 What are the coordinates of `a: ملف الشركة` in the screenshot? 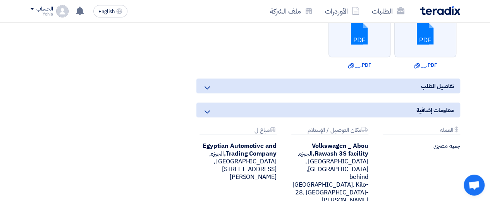 It's located at (291, 11).